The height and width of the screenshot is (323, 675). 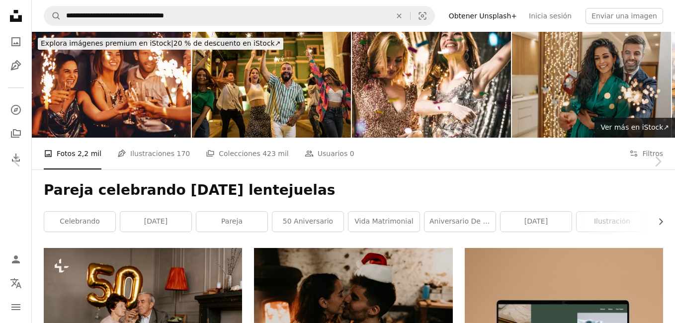 I want to click on a: Obtener Unsplash+, so click(x=483, y=16).